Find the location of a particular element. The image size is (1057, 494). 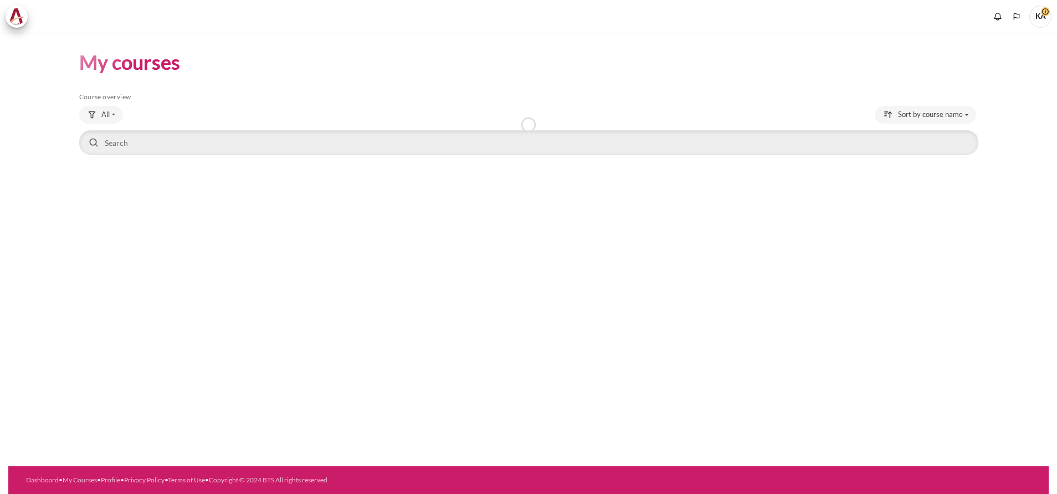

input: Search is located at coordinates (529, 142).